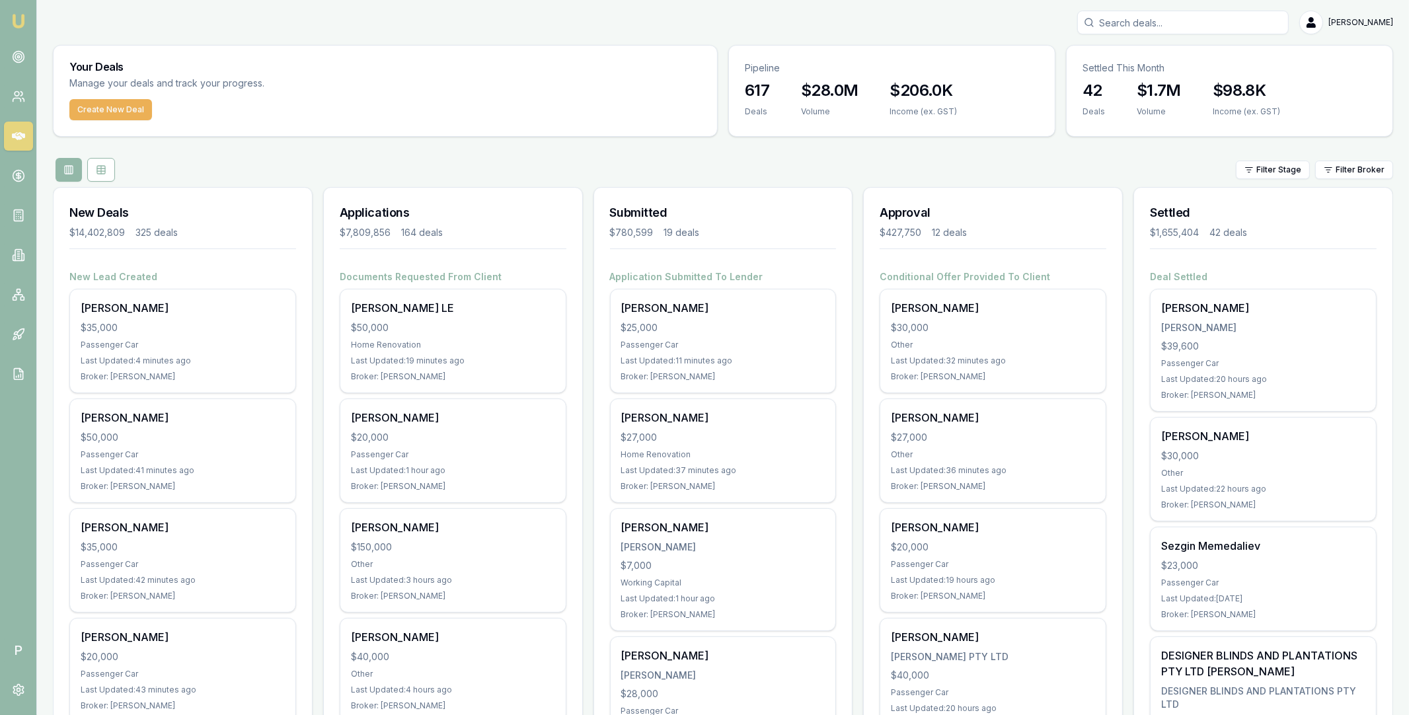 The width and height of the screenshot is (1409, 715). I want to click on div: 19 deals, so click(682, 233).